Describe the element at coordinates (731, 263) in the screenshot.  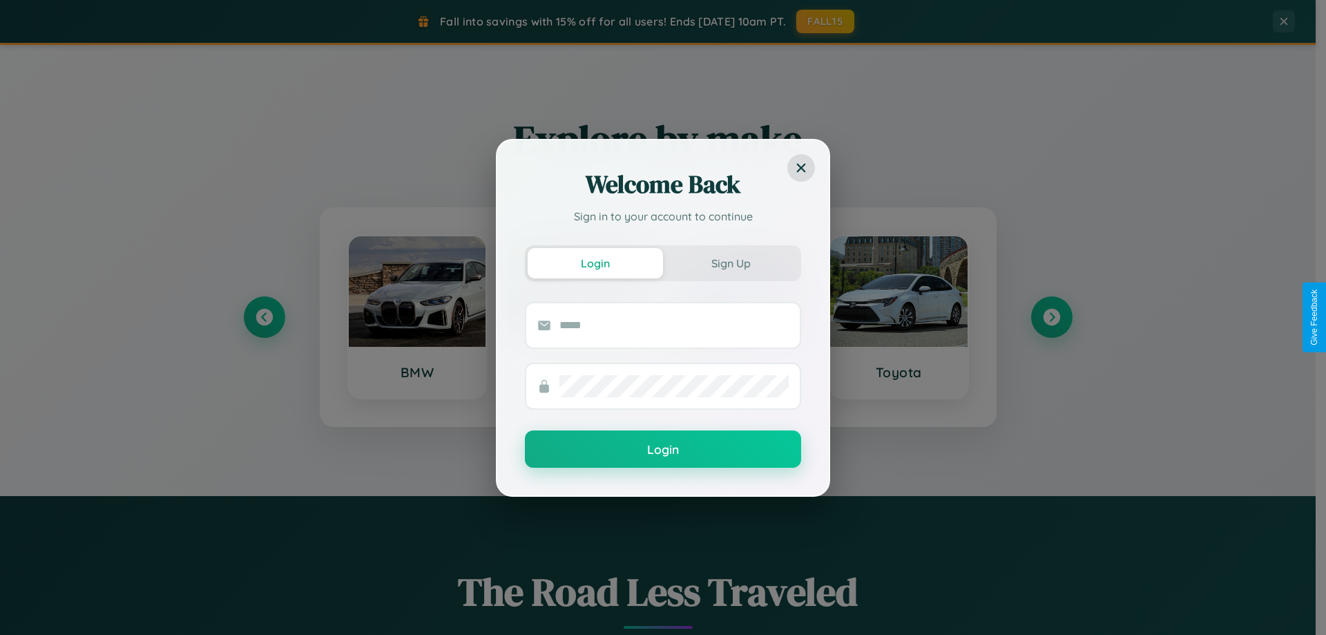
I see `button: Sign Up` at that location.